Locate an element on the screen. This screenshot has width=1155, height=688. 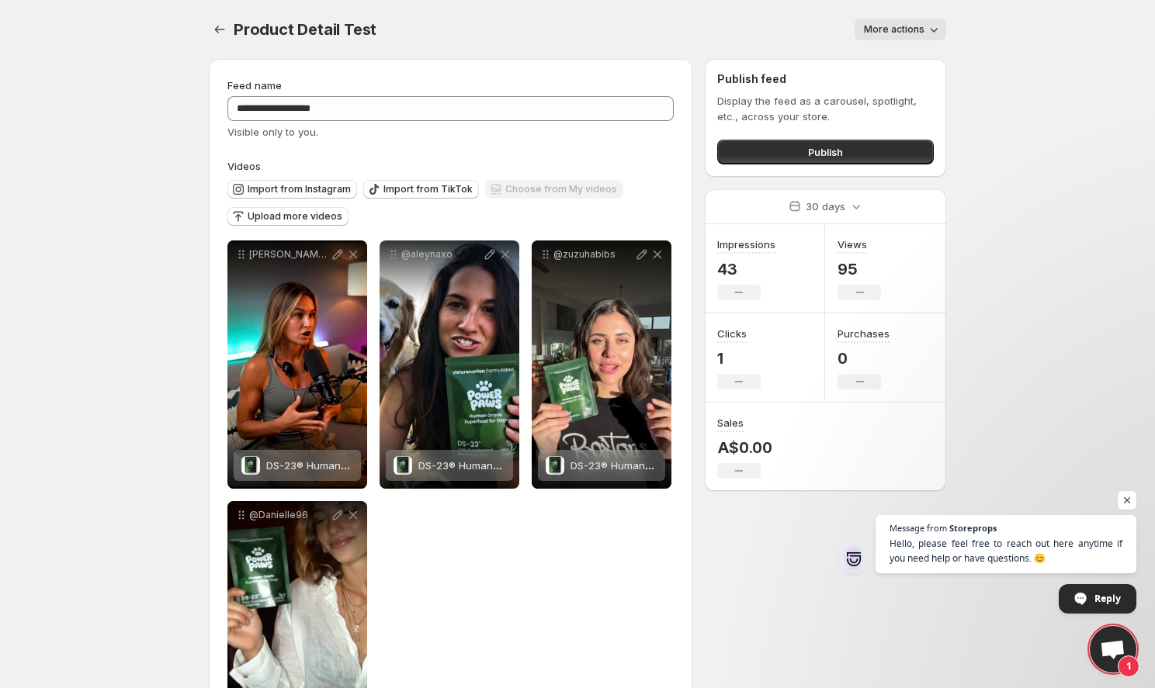
span: Hello, please feel free to reach out here anytime if you need help or have questions. 😊 is located at coordinates (1006, 551).